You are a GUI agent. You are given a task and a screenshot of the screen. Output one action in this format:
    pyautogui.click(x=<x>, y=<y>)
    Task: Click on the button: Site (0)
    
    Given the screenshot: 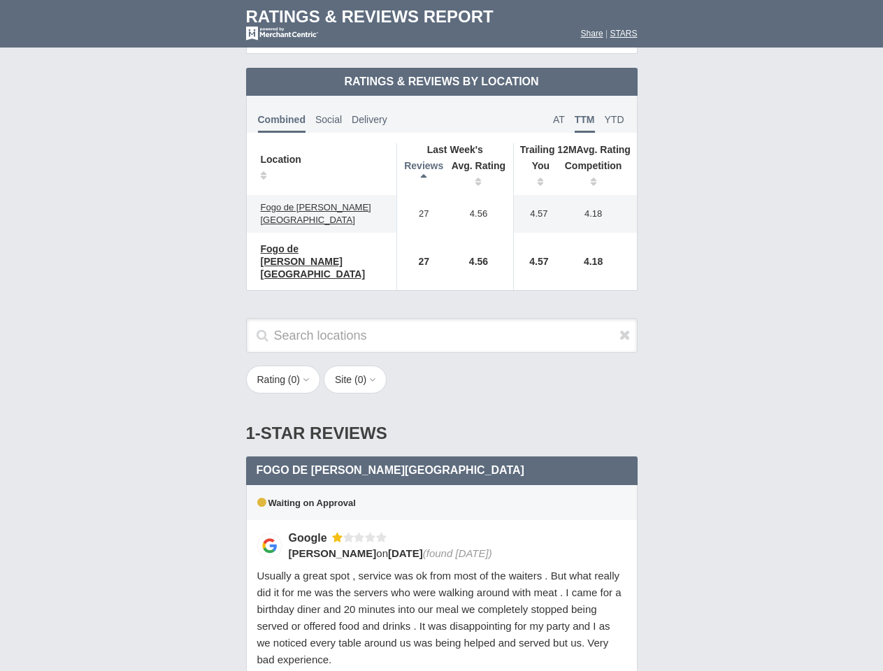 What is the action you would take?
    pyautogui.click(x=355, y=380)
    